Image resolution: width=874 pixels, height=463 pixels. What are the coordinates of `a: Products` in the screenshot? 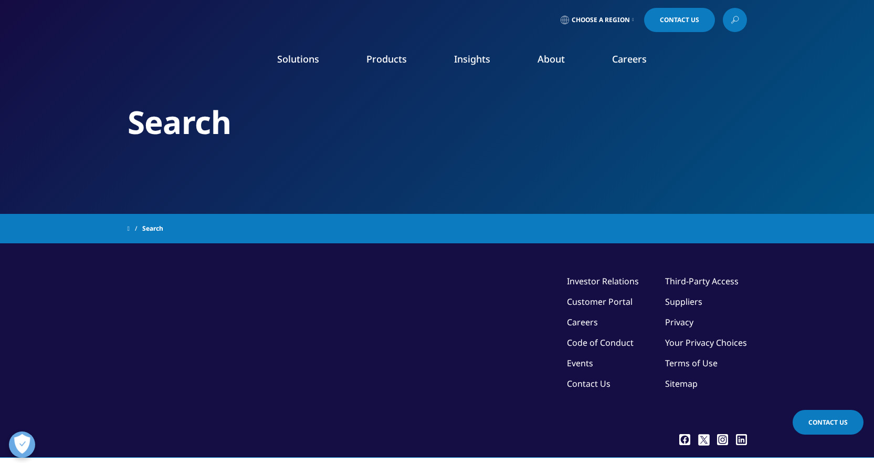 It's located at (386, 59).